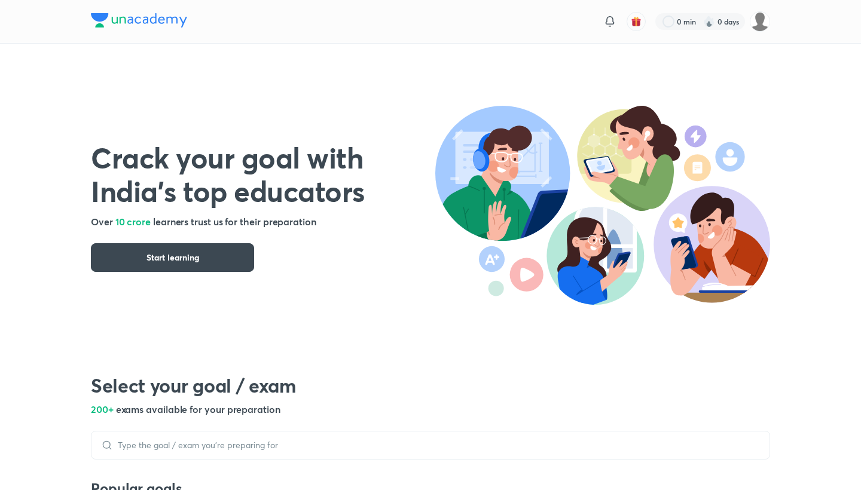  What do you see at coordinates (172, 258) in the screenshot?
I see `button: Start learning` at bounding box center [172, 258].